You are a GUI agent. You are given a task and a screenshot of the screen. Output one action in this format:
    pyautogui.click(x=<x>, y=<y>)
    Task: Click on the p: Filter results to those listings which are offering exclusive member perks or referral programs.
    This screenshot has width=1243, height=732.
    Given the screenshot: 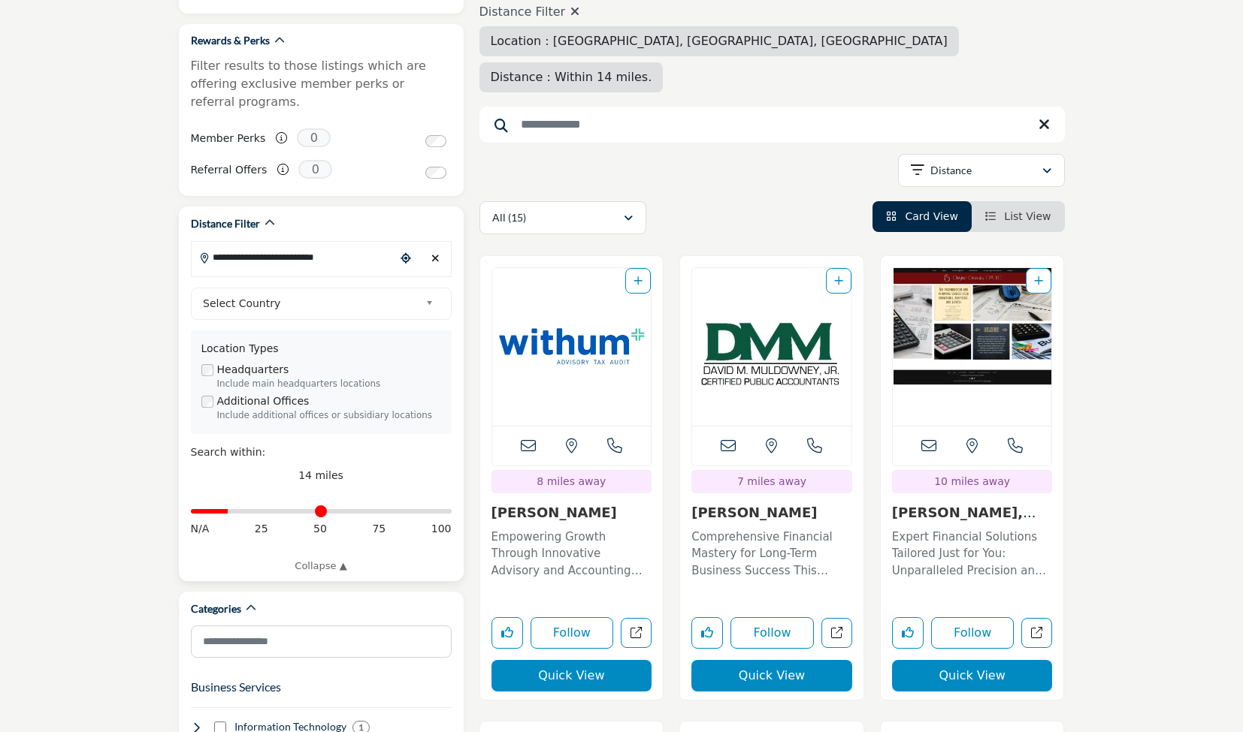 What is the action you would take?
    pyautogui.click(x=321, y=84)
    